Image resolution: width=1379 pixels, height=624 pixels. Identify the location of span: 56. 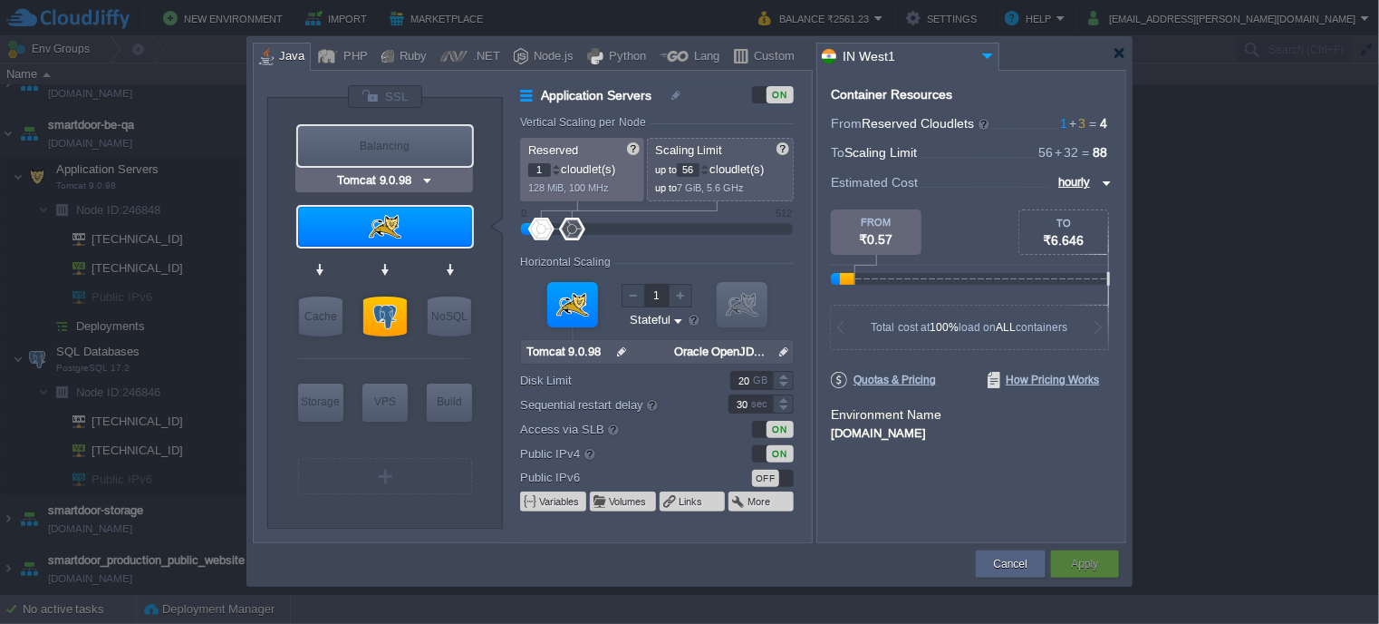
(1046, 152).